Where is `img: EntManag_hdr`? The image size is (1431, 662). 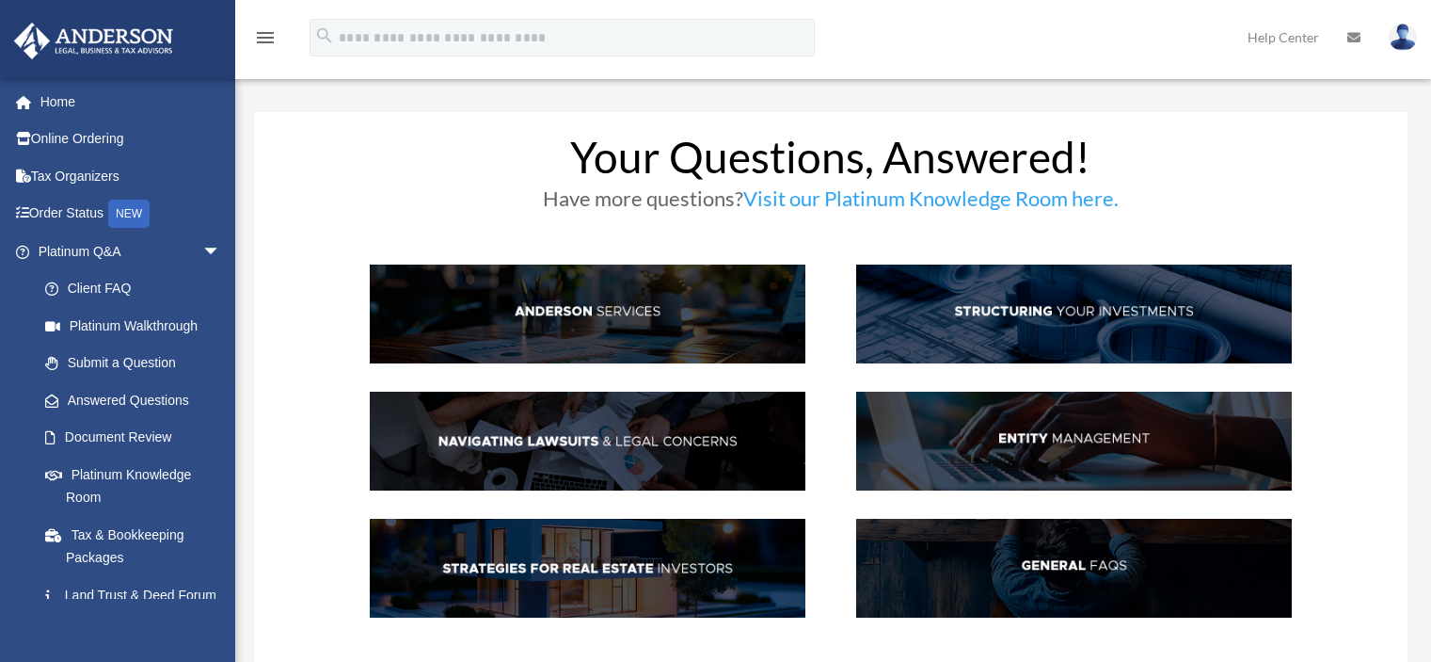
img: EntManag_hdr is located at coordinates (1074, 440).